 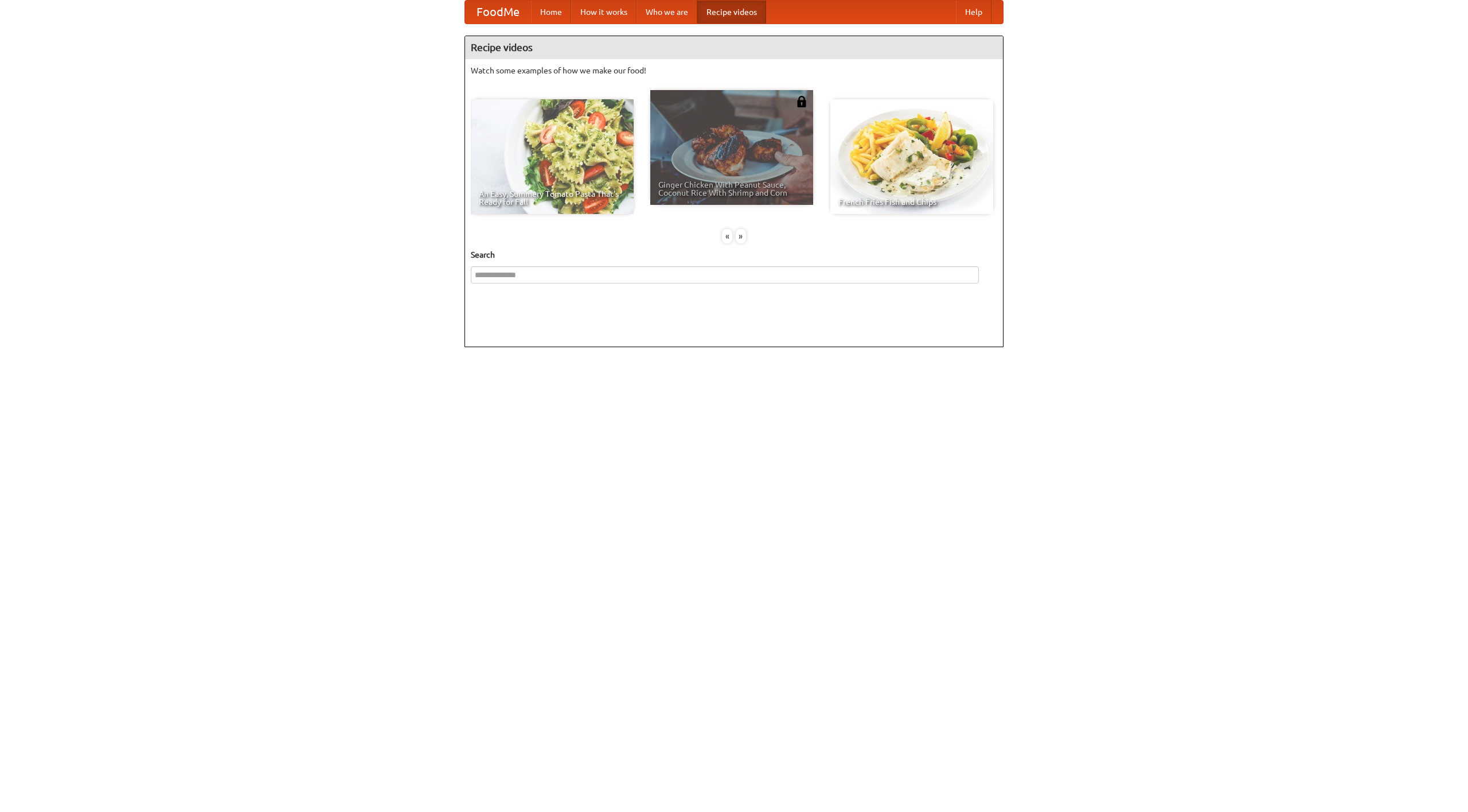 I want to click on a: How it works, so click(x=604, y=12).